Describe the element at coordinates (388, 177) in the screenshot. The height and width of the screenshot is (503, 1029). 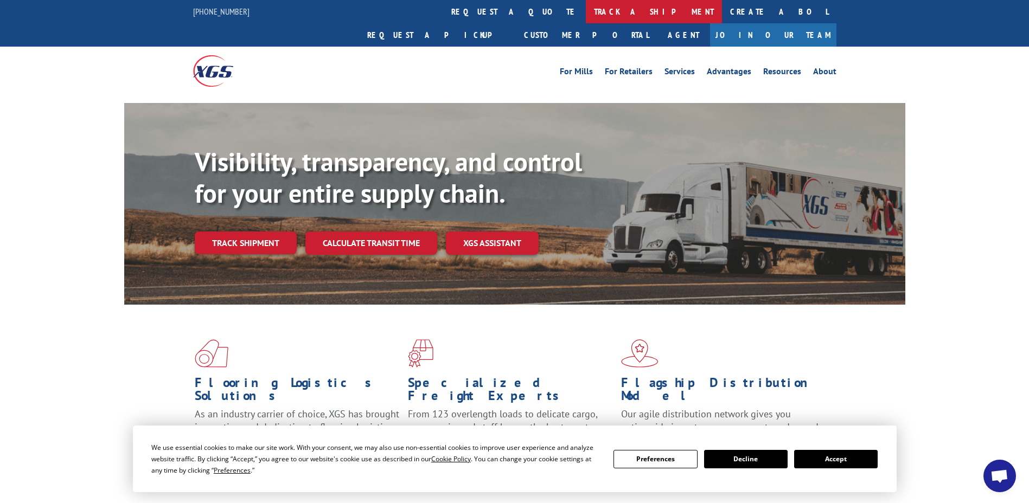
I see `b: Visibility, transparency, and control for your entire supply chain.` at that location.